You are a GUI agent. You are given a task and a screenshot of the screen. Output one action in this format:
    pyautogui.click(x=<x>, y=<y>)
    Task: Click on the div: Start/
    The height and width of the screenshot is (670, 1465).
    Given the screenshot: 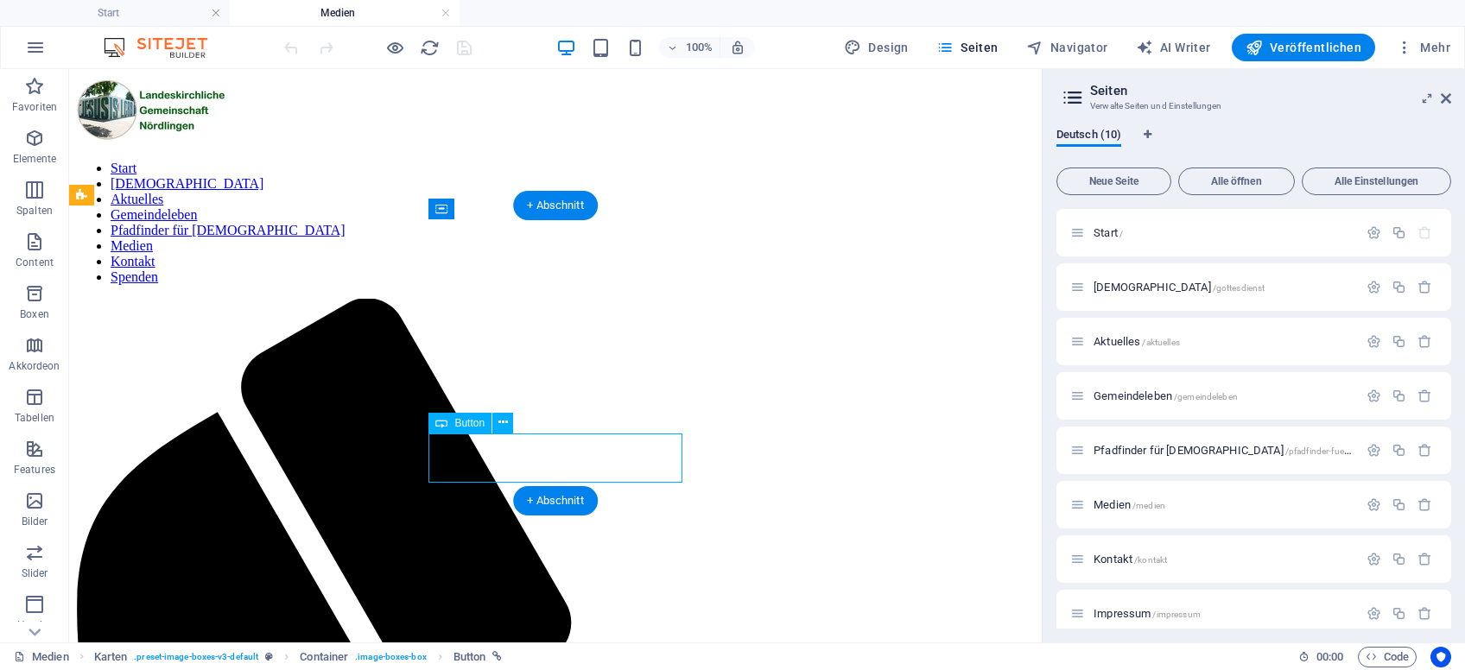 What is the action you would take?
    pyautogui.click(x=1223, y=232)
    